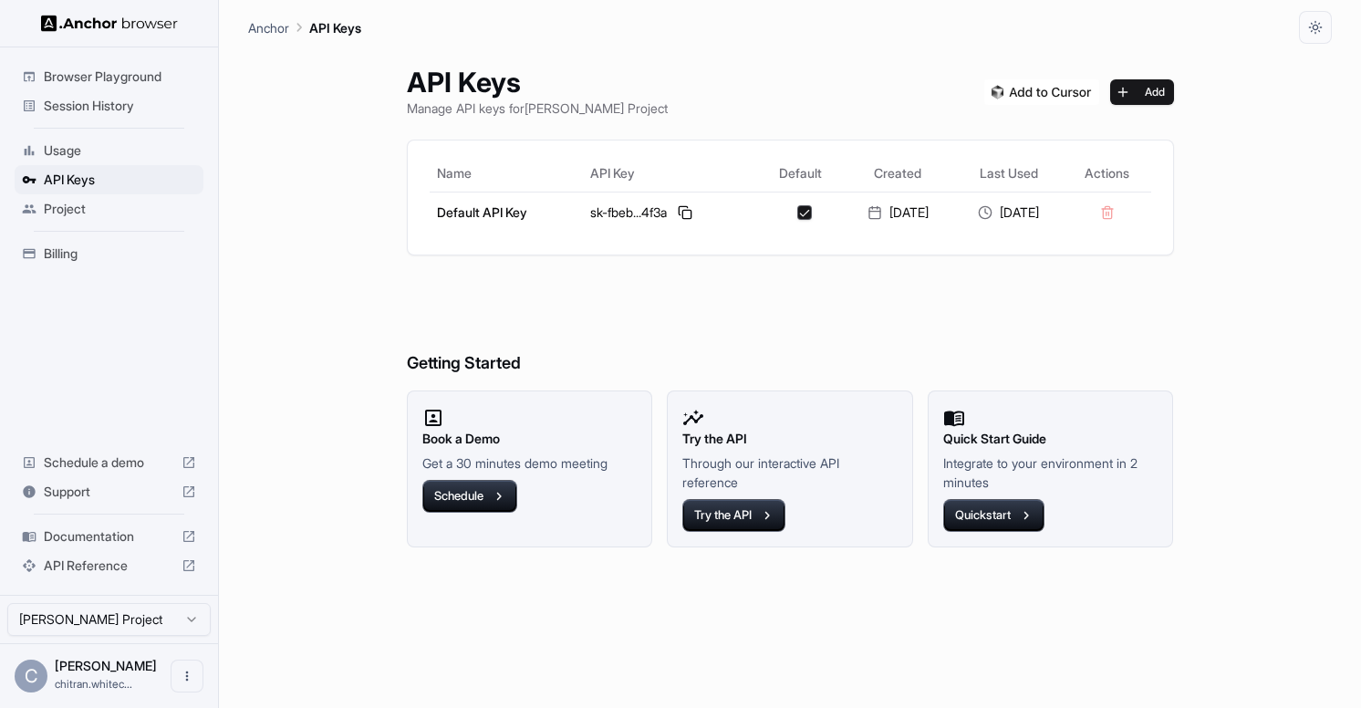 The image size is (1361, 708). I want to click on div: Documentation, so click(109, 537).